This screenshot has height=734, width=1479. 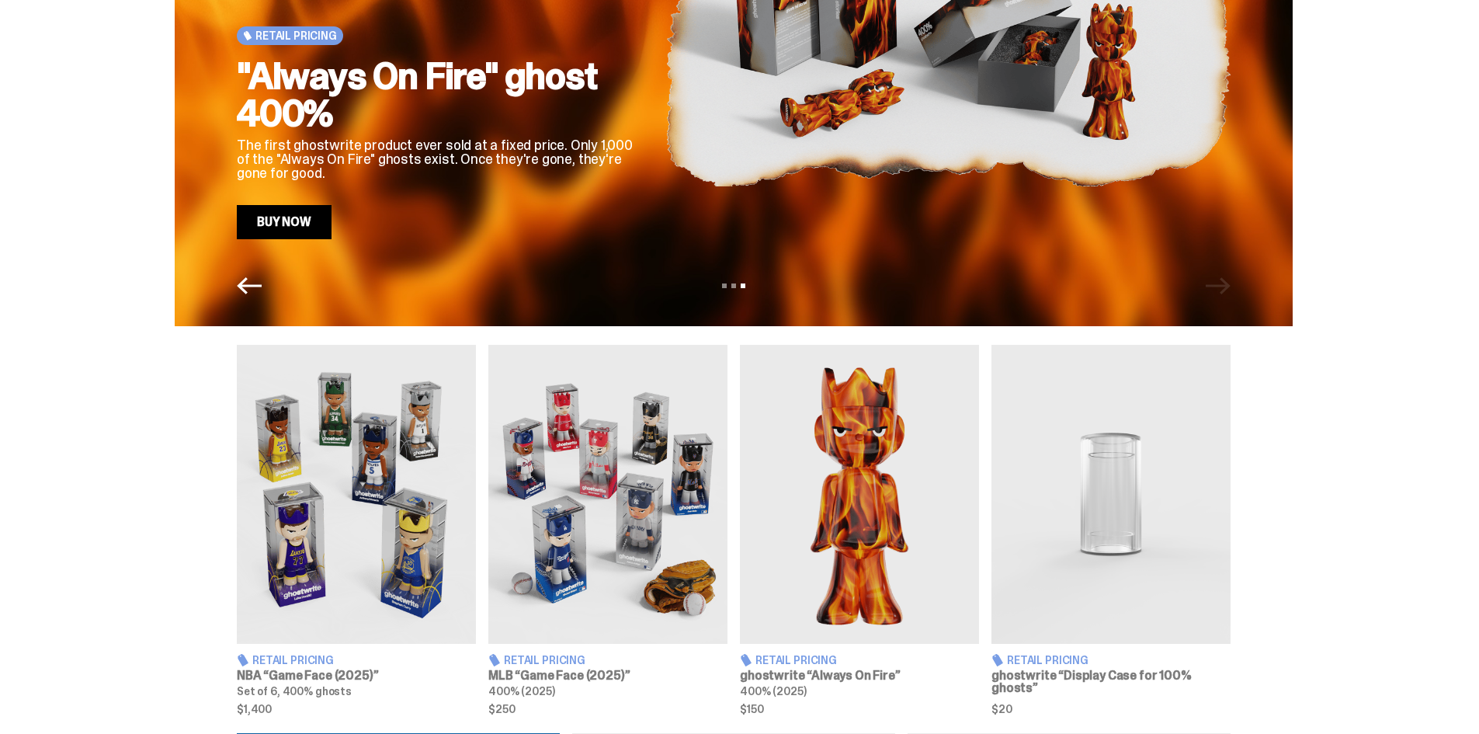 I want to click on img: Display Case for 100% ghosts, so click(x=1111, y=494).